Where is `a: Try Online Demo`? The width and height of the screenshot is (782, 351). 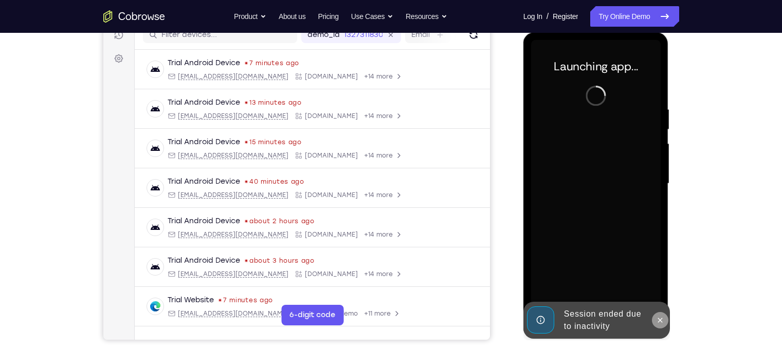
a: Try Online Demo is located at coordinates (634, 16).